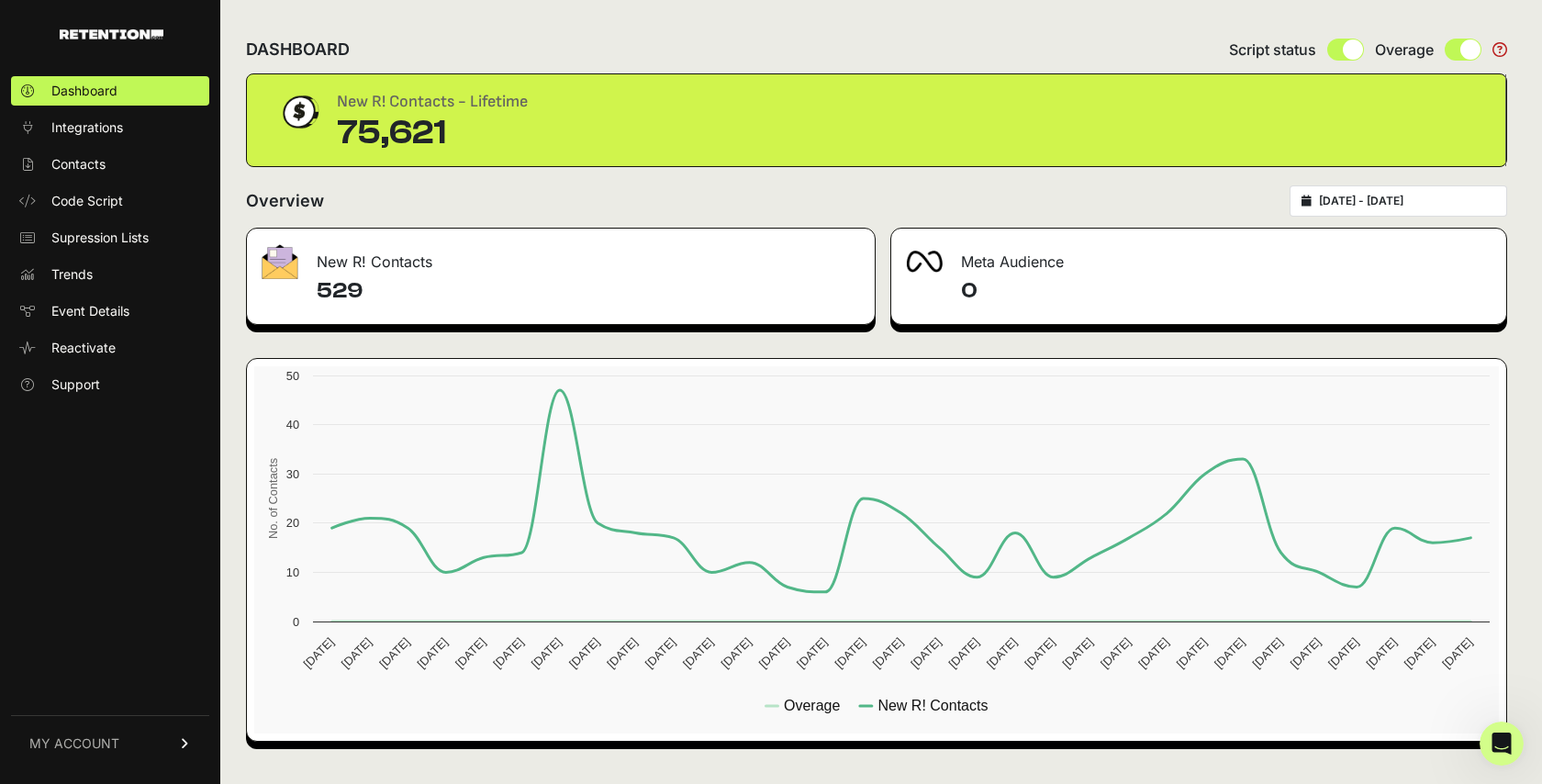  What do you see at coordinates (433, 133) in the screenshot?
I see `div: 75,621` at bounding box center [433, 133].